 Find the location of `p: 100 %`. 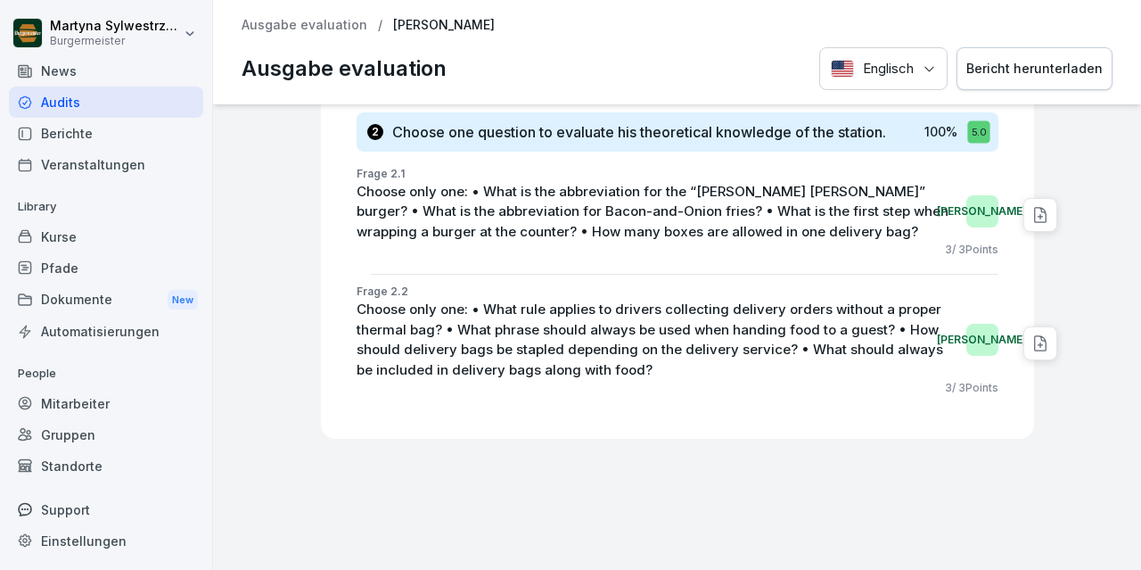

p: 100 % is located at coordinates (941, 131).